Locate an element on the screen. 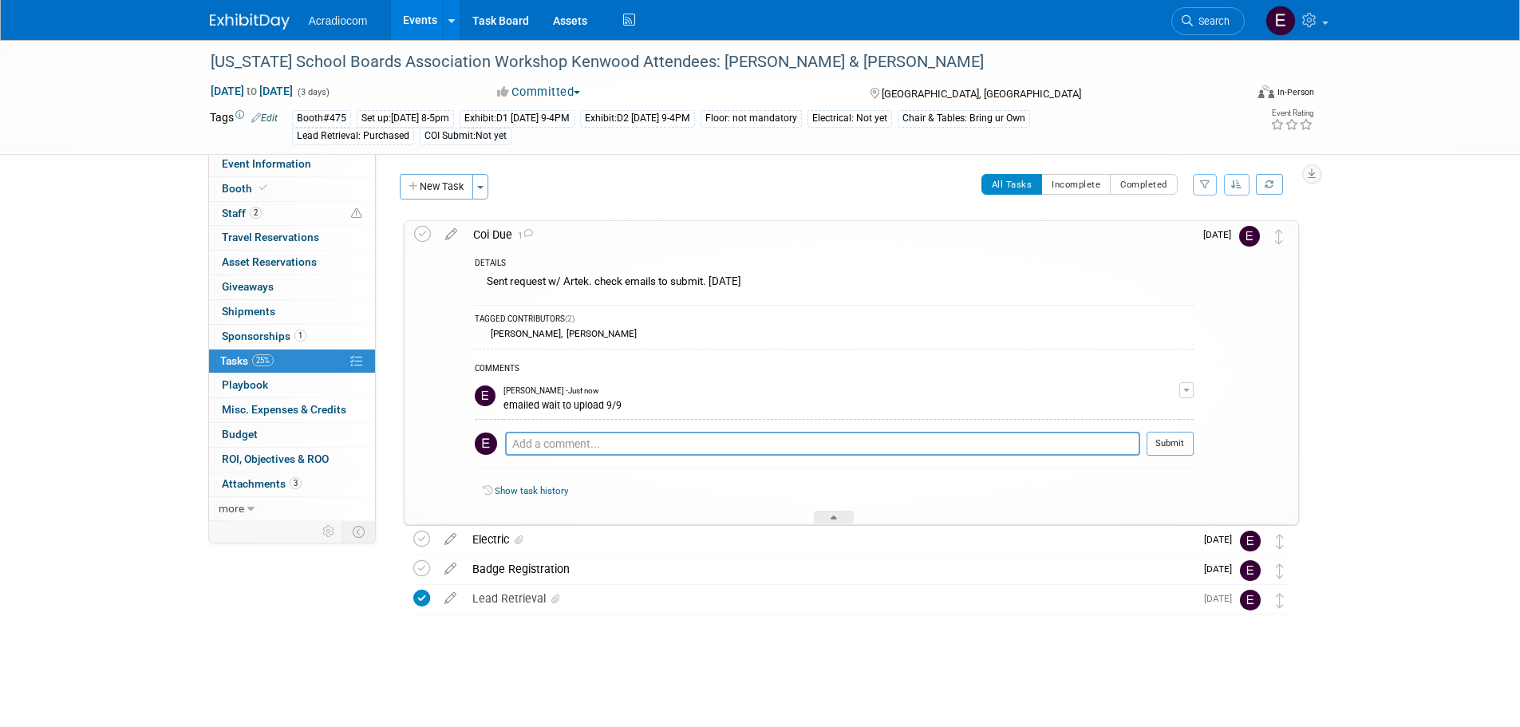  div: In-Person is located at coordinates (1295, 92).